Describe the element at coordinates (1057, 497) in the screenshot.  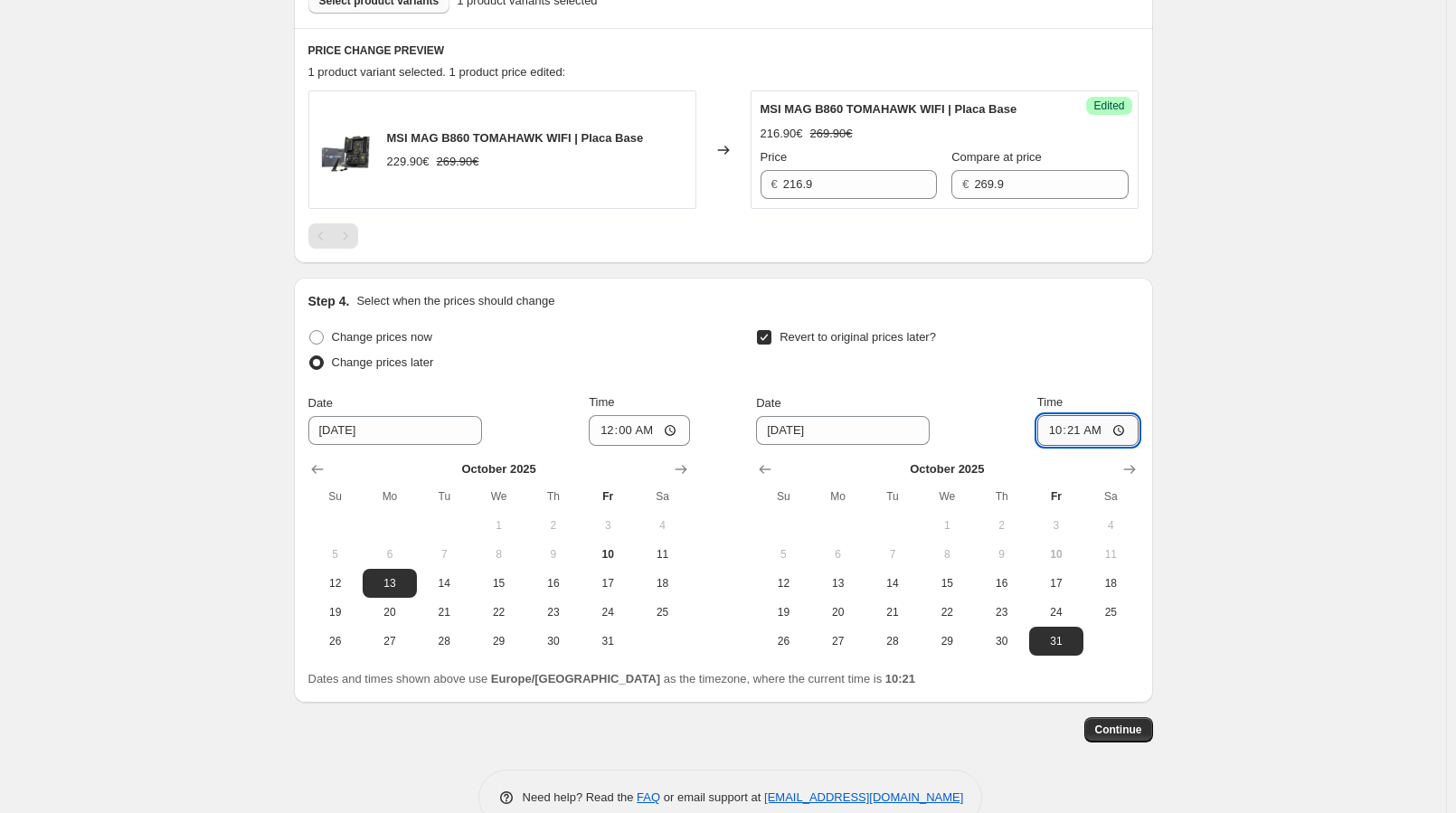
I see `th: Friday` at that location.